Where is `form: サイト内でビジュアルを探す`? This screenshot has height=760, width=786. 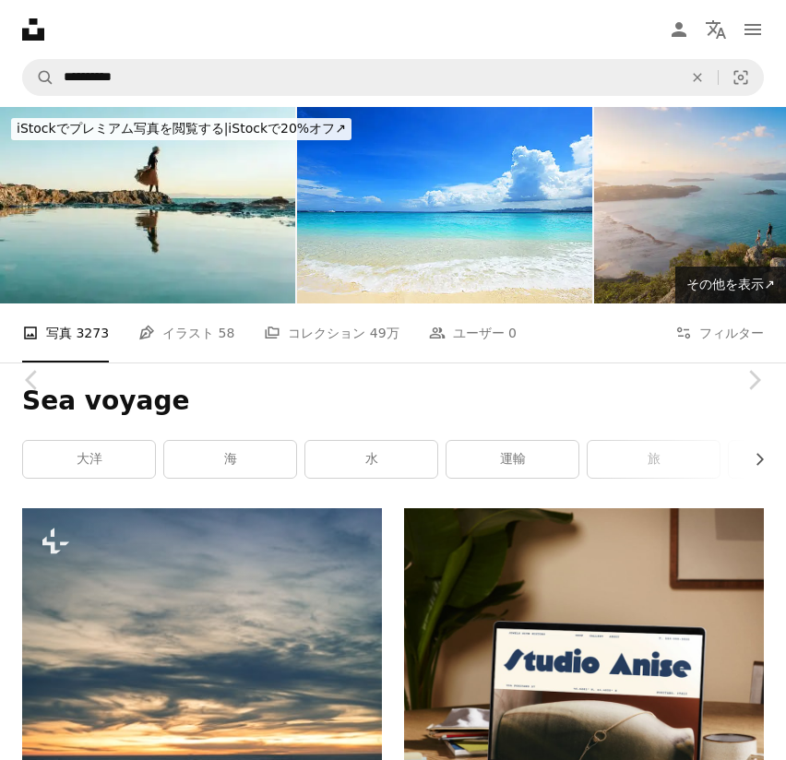 form: サイト内でビジュアルを探す is located at coordinates (393, 78).